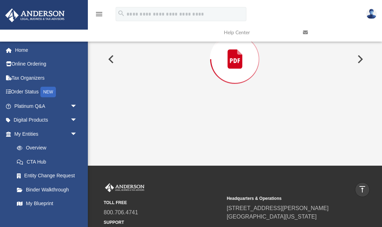 This screenshot has width=382, height=227. Describe the element at coordinates (121, 212) in the screenshot. I see `a: 800.706.4741` at that location.